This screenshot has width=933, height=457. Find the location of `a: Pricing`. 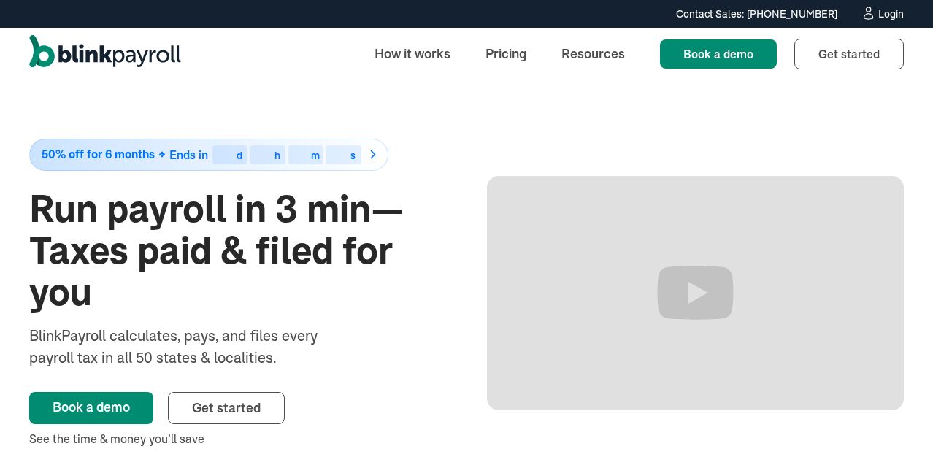

a: Pricing is located at coordinates (506, 53).